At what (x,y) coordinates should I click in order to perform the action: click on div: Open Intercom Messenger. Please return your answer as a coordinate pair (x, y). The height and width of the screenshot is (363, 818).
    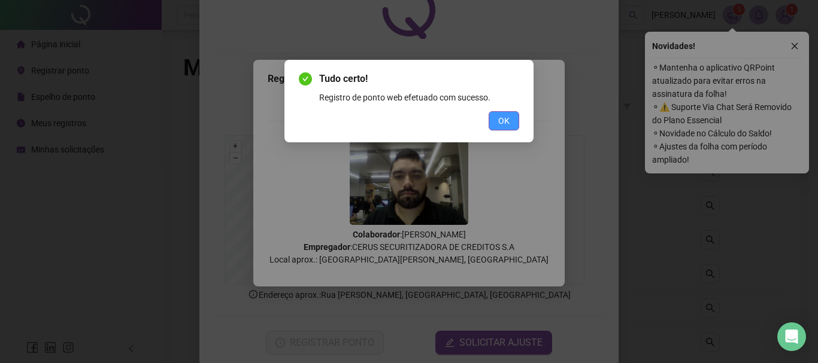
    Looking at the image, I should click on (791, 337).